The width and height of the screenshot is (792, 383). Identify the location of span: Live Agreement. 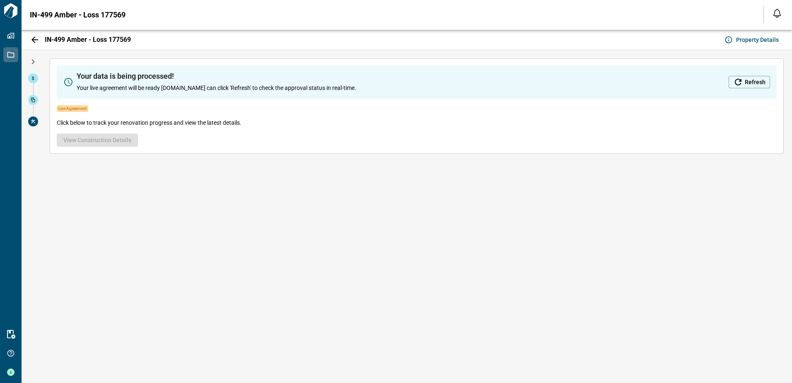
(72, 109).